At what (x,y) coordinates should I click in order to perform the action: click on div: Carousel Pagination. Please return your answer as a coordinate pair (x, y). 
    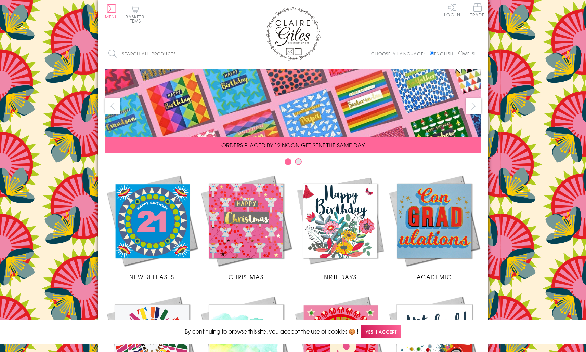
    Looking at the image, I should click on (293, 163).